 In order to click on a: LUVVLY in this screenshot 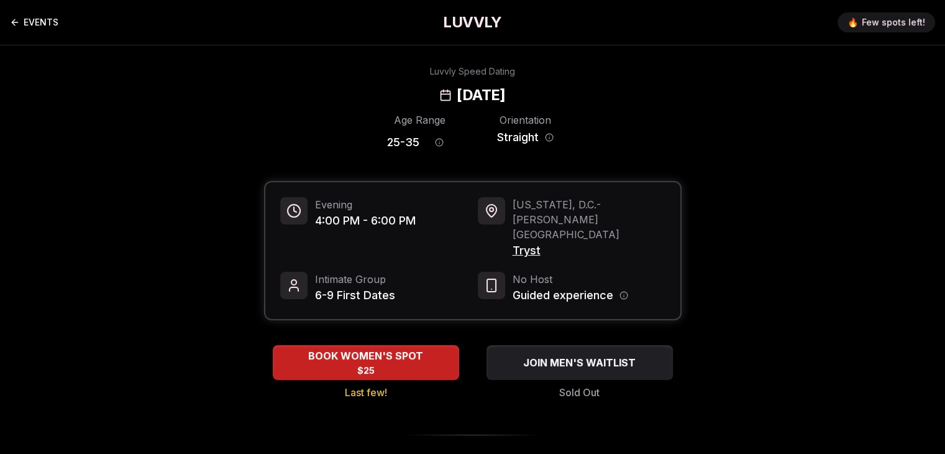, I will do `click(472, 22)`.